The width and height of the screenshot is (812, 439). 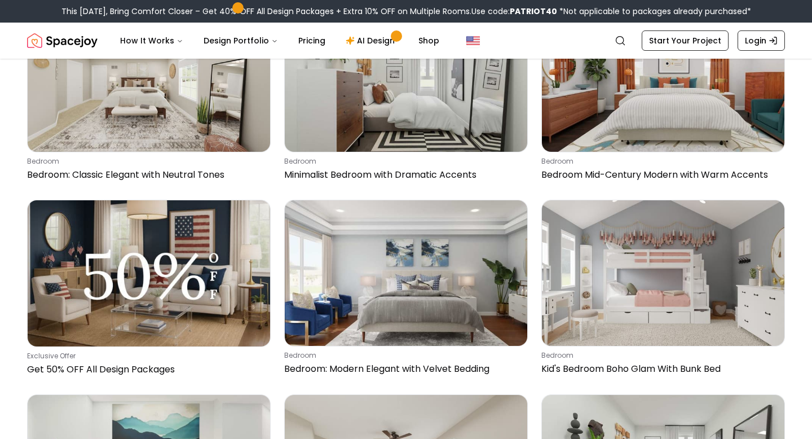 I want to click on img: Bedroom: Modern Elegant with Velvet Bedding, so click(x=406, y=273).